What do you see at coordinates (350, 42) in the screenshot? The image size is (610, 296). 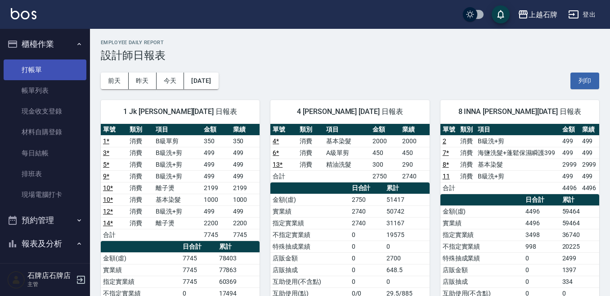 I see `h2: Employee Daily Report` at bounding box center [350, 42].